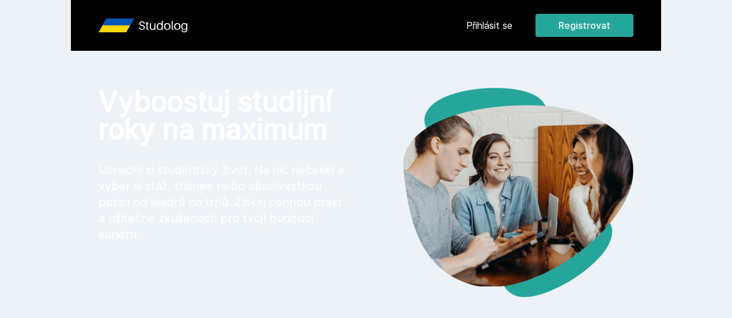 This screenshot has height=318, width=732. I want to click on img: hero.png, so click(500, 192).